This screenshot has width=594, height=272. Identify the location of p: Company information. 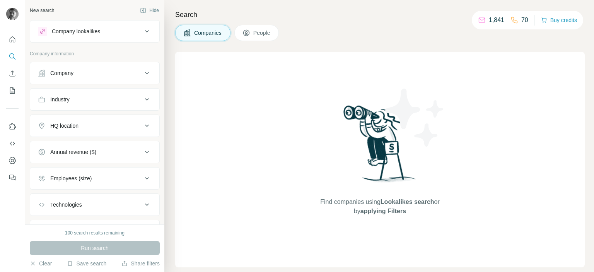
(95, 54).